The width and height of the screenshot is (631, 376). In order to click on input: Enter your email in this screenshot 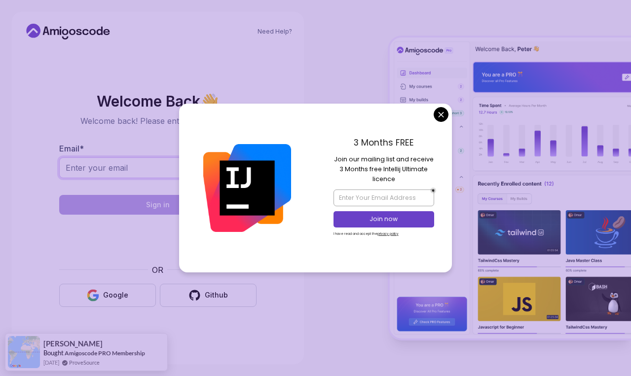, I will do `click(158, 168)`.